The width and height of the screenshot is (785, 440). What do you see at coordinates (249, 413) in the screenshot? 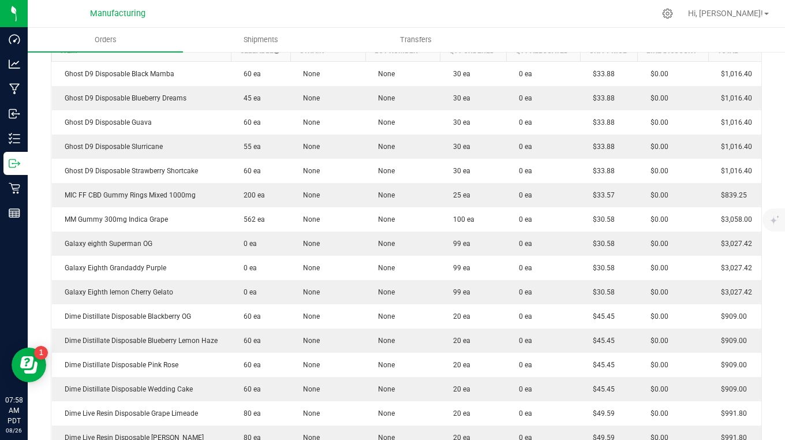
I see `span: 80 ea` at bounding box center [249, 413].